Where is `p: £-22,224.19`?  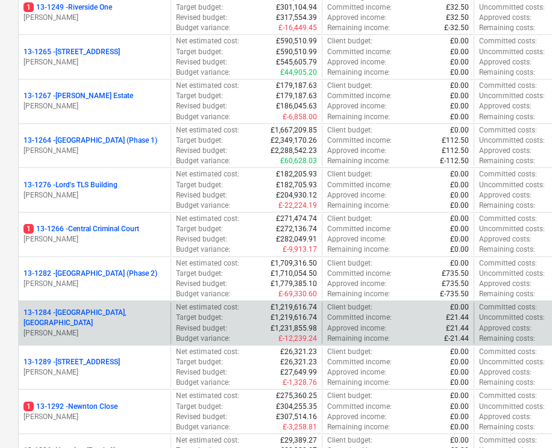
p: £-22,224.19 is located at coordinates (297, 205).